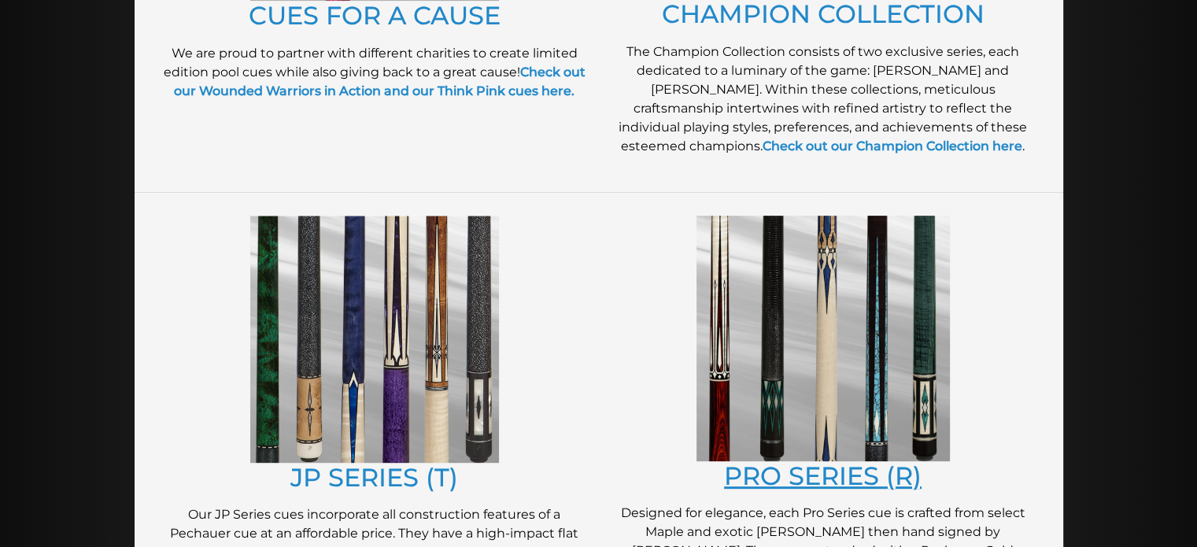 Image resolution: width=1197 pixels, height=547 pixels. I want to click on a: PRO SERIES (R), so click(822, 475).